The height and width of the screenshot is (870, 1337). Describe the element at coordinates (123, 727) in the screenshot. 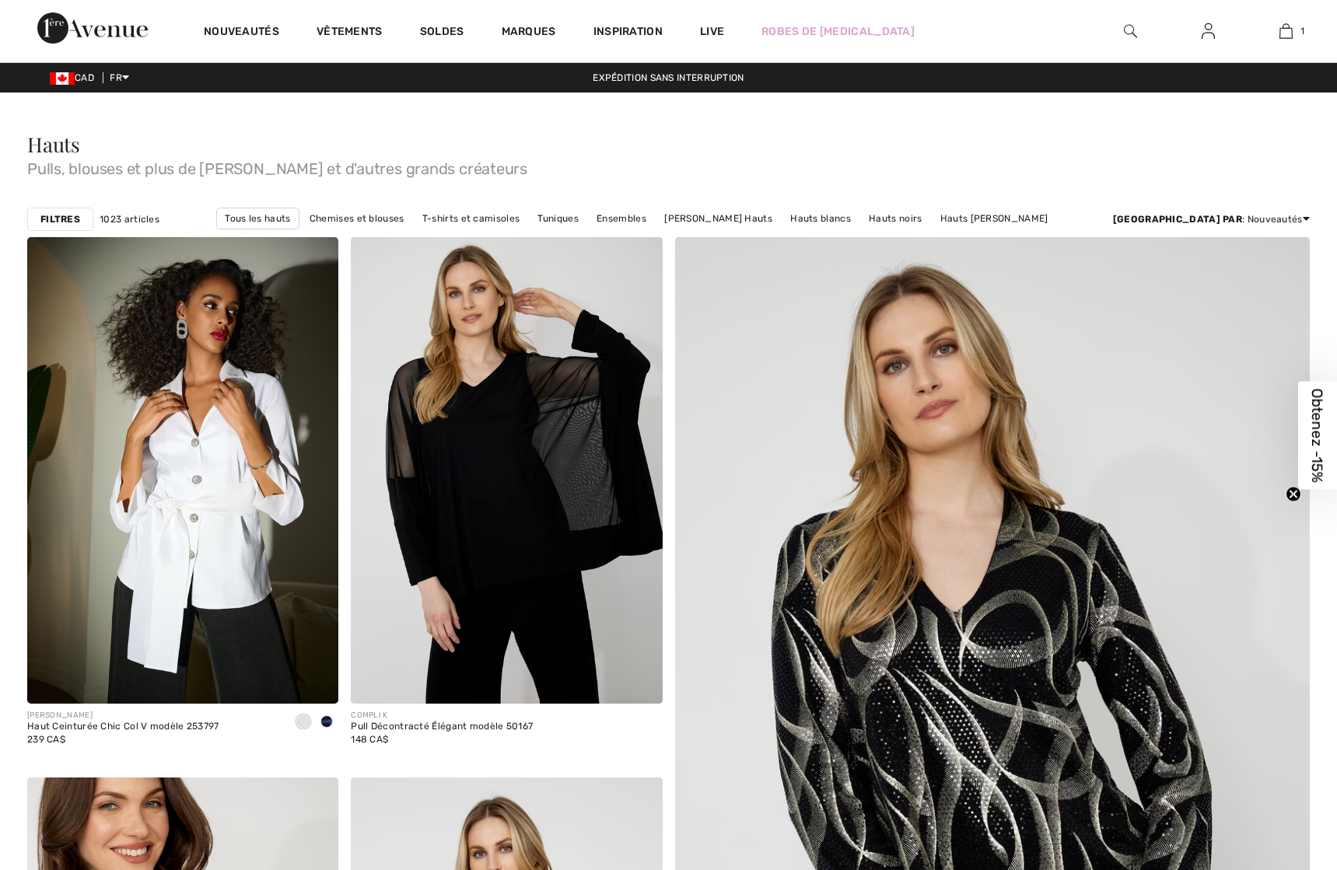

I see `div: Haut Ceinturée Chic Col V modèle 253797` at that location.